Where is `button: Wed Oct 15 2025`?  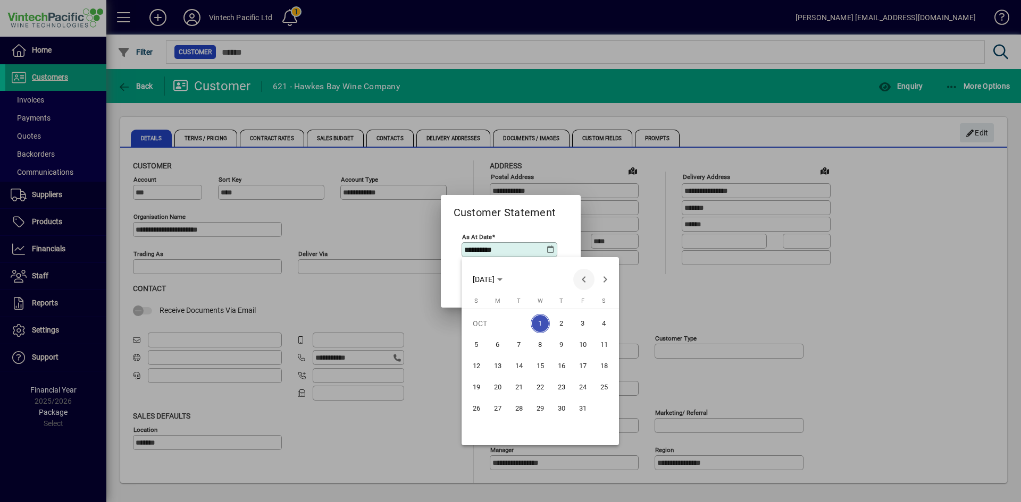 button: Wed Oct 15 2025 is located at coordinates (540, 366).